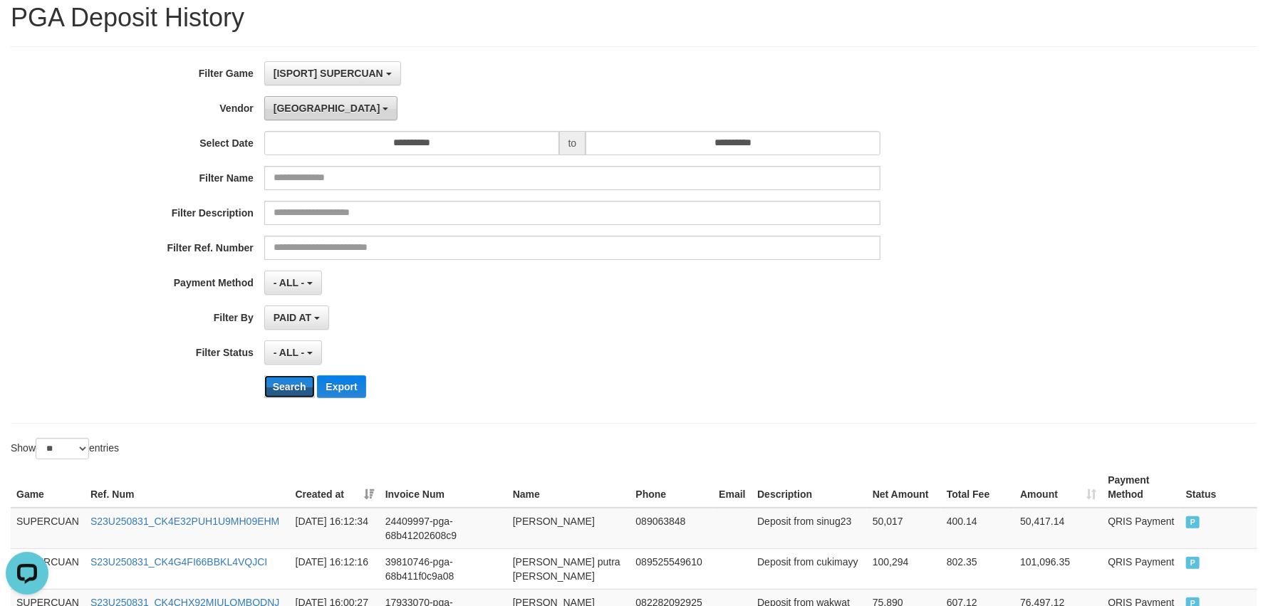  Describe the element at coordinates (65, 449) in the screenshot. I see `label: Show entries` at that location.